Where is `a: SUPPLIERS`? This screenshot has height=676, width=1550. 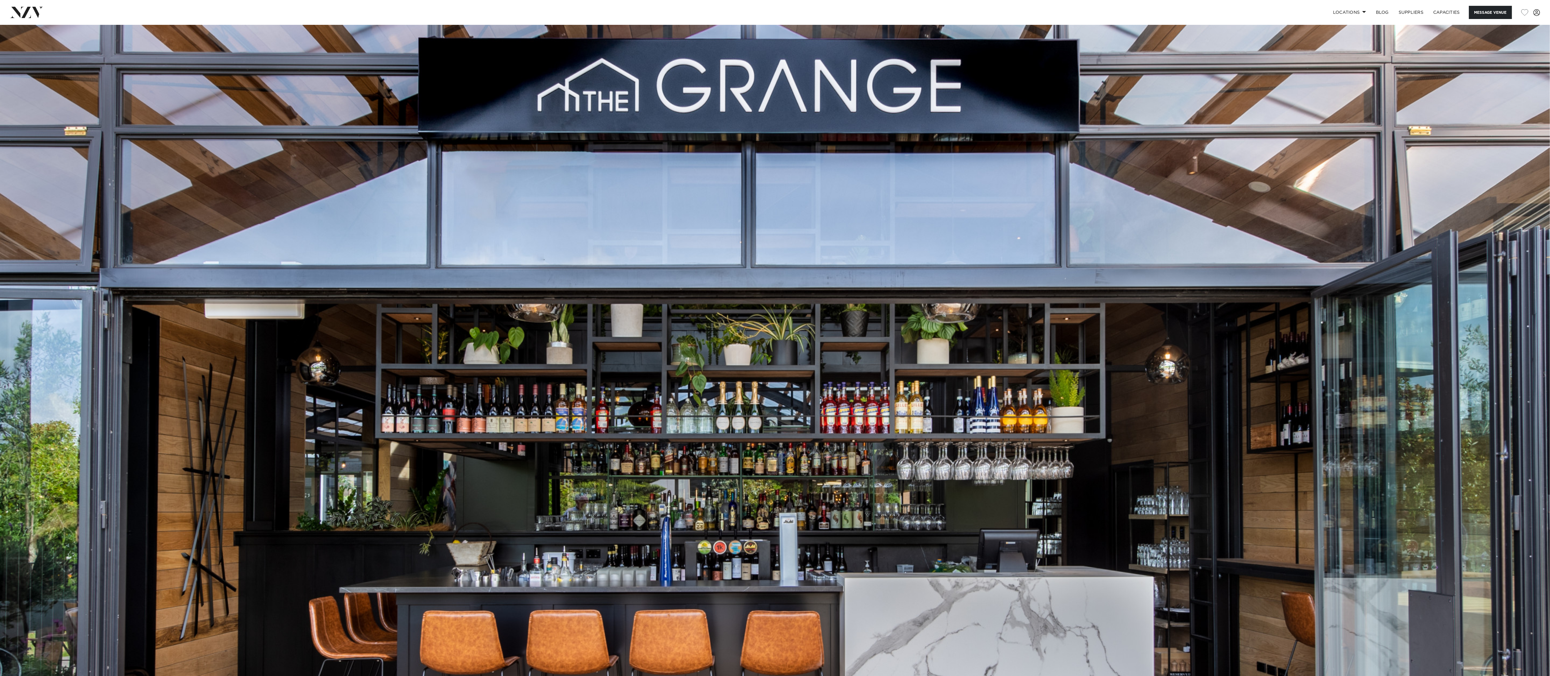
a: SUPPLIERS is located at coordinates (1411, 12).